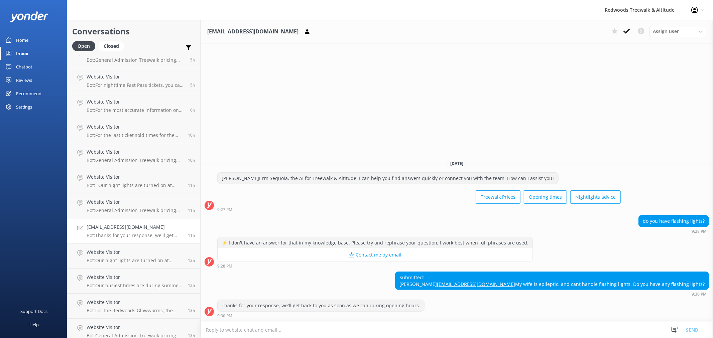 This screenshot has height=338, width=713. What do you see at coordinates (135, 286) in the screenshot?
I see `p: Bot: Our busiest times are during summer, public/school holidays, and weekends, especially at nig...` at bounding box center [135, 286].